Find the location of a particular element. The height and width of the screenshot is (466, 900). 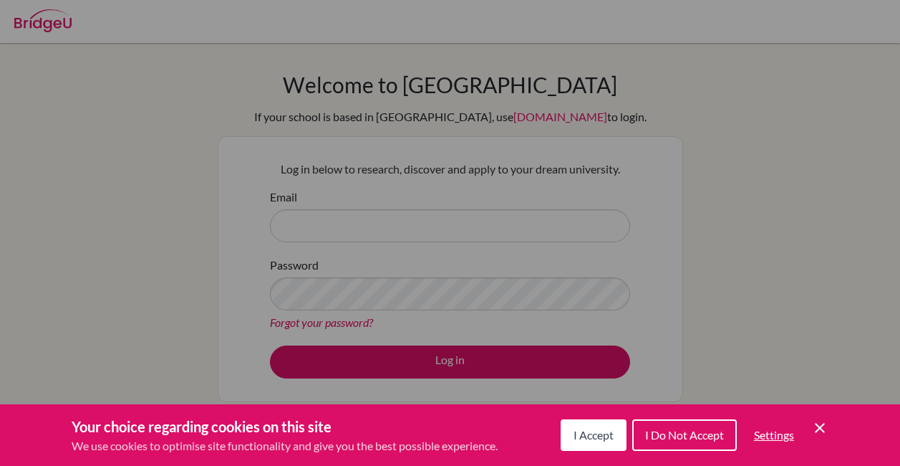

span: I Do Not Accept is located at coordinates (685, 434).